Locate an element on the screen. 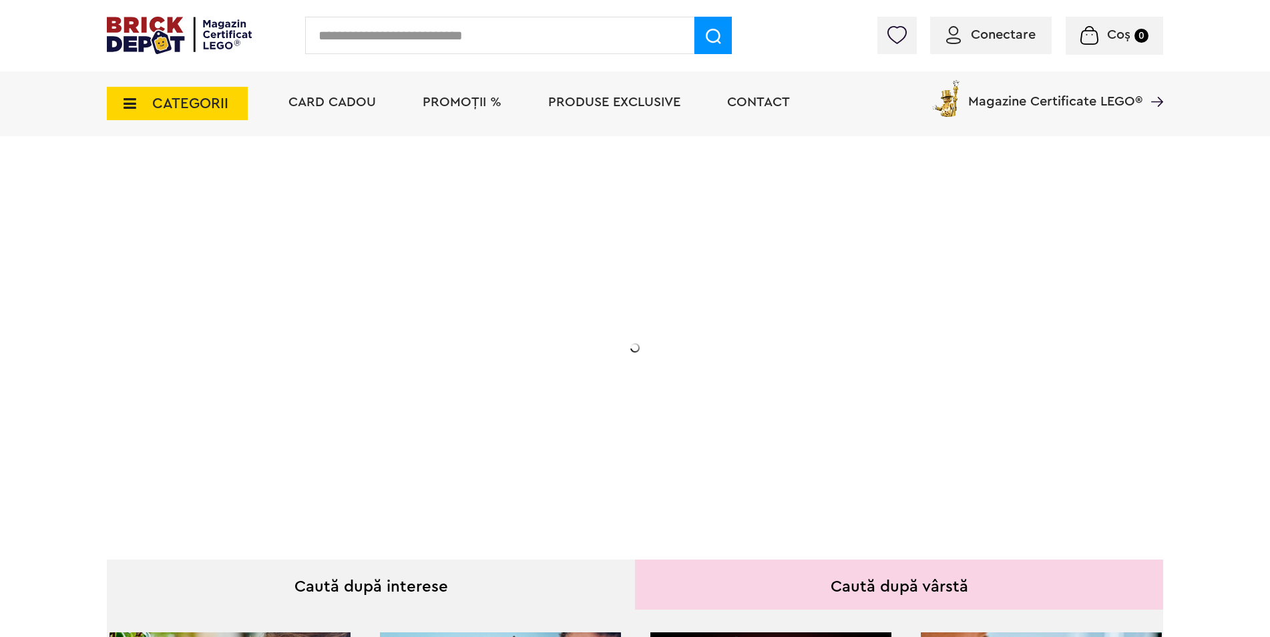 This screenshot has width=1270, height=637. div: Explorează is located at coordinates (335, 425).